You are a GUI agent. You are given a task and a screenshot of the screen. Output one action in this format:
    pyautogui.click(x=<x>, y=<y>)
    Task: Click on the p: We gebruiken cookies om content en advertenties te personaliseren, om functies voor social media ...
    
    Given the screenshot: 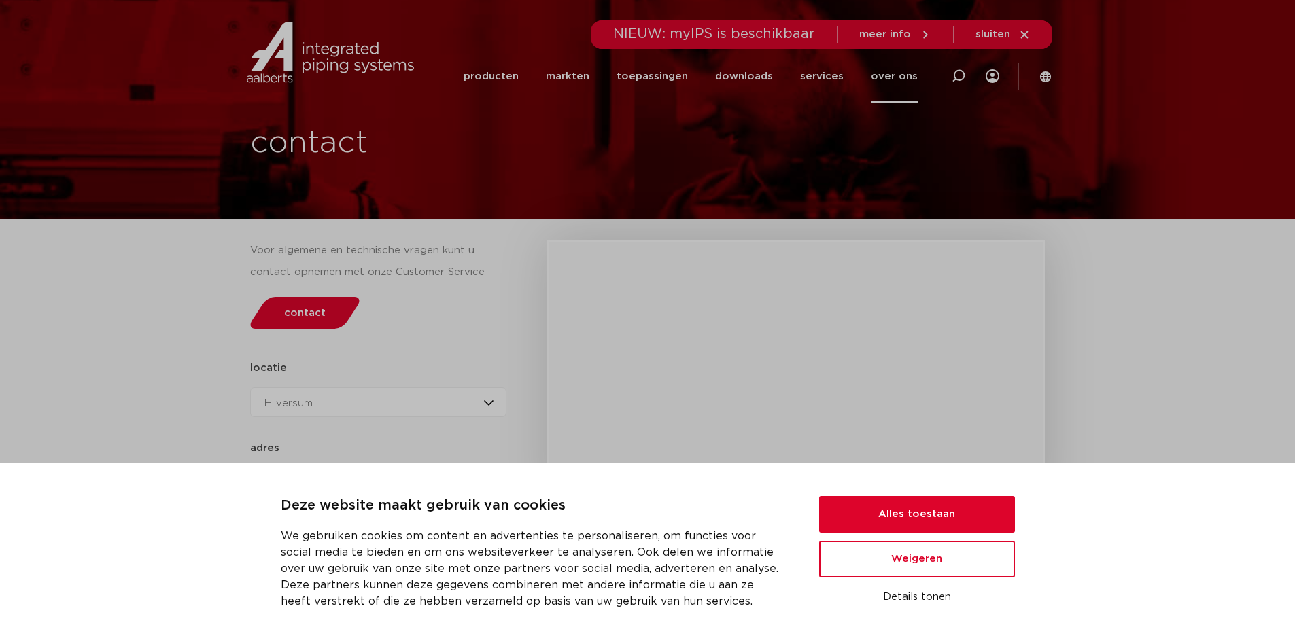 What is the action you would take?
    pyautogui.click(x=533, y=569)
    